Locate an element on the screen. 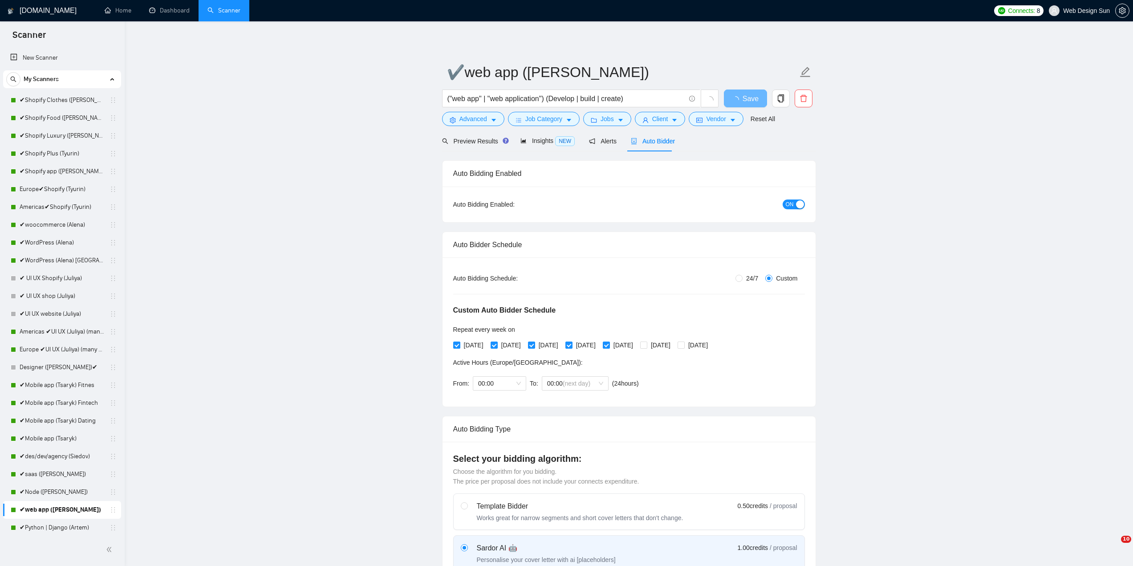  button: idcardVendorcaret-down is located at coordinates (716, 119).